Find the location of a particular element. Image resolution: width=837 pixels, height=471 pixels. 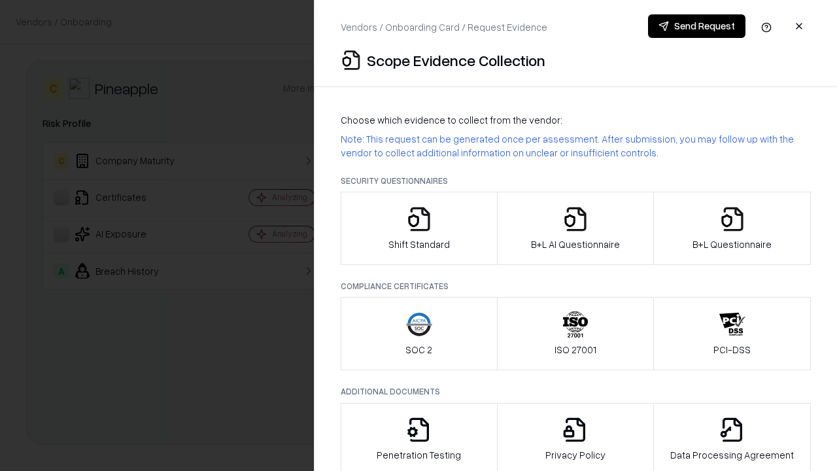

button: B+L AI Questionnaire is located at coordinates (576, 228).